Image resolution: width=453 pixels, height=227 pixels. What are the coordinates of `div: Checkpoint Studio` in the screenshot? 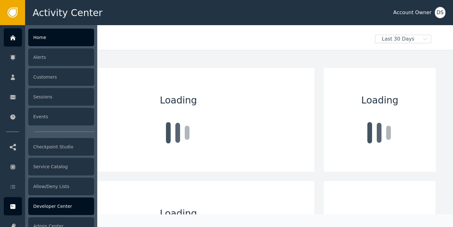 It's located at (61, 147).